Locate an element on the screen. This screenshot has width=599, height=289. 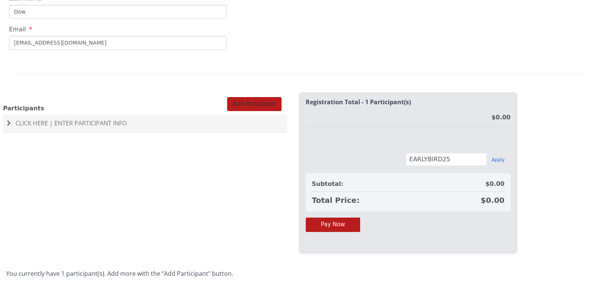
button: Apply is located at coordinates (498, 160).